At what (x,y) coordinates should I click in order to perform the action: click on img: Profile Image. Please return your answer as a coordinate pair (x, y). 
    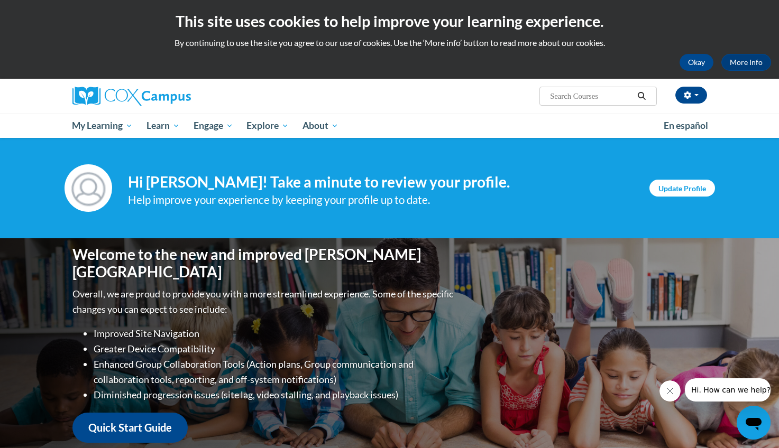
    Looking at the image, I should click on (88, 188).